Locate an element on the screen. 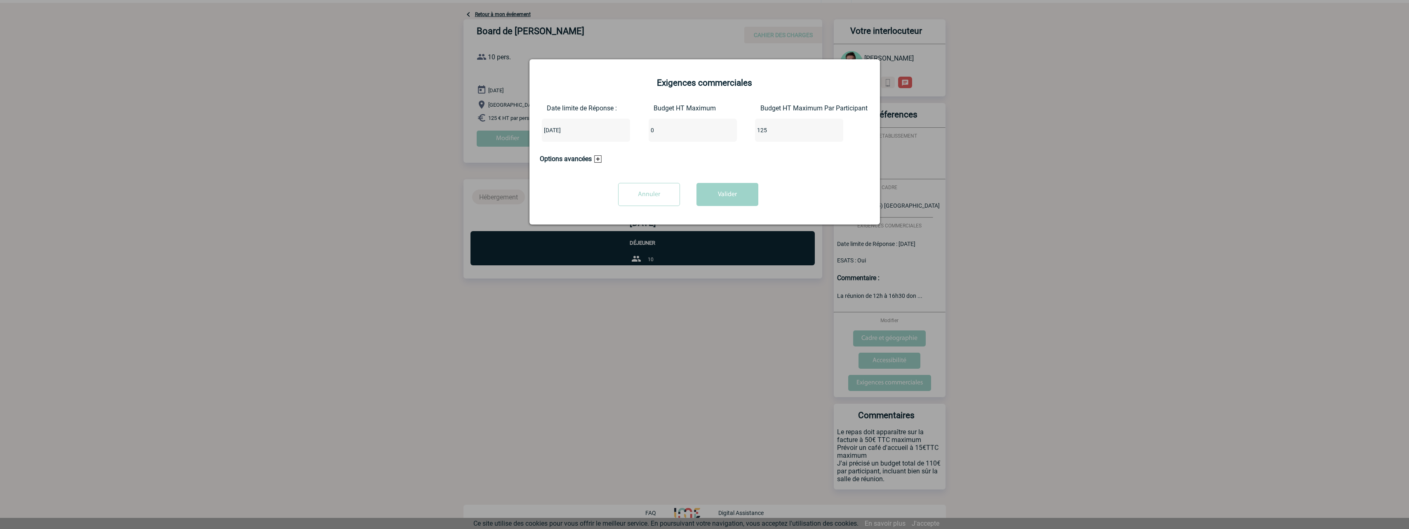  label: Budget HT Maximum Par Participant is located at coordinates (771, 108).